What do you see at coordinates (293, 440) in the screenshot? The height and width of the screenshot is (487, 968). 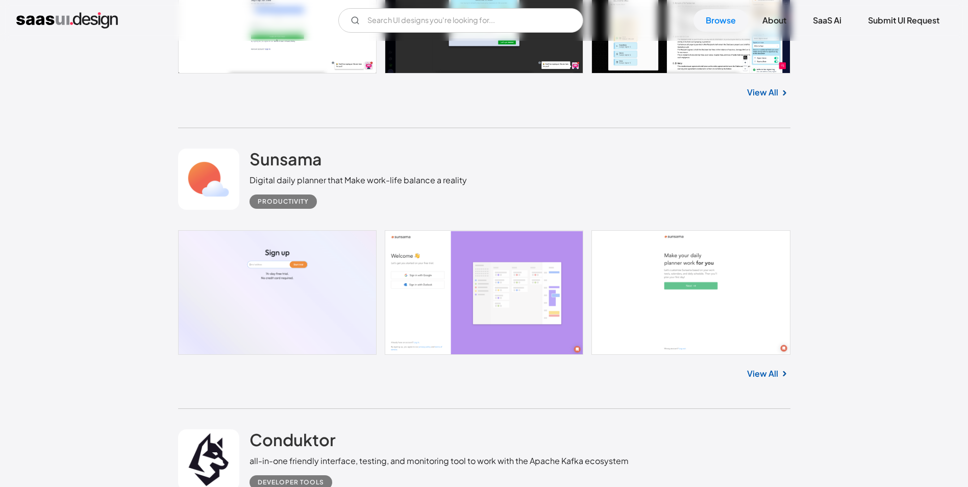 I see `h2: Conduktor` at bounding box center [293, 440].